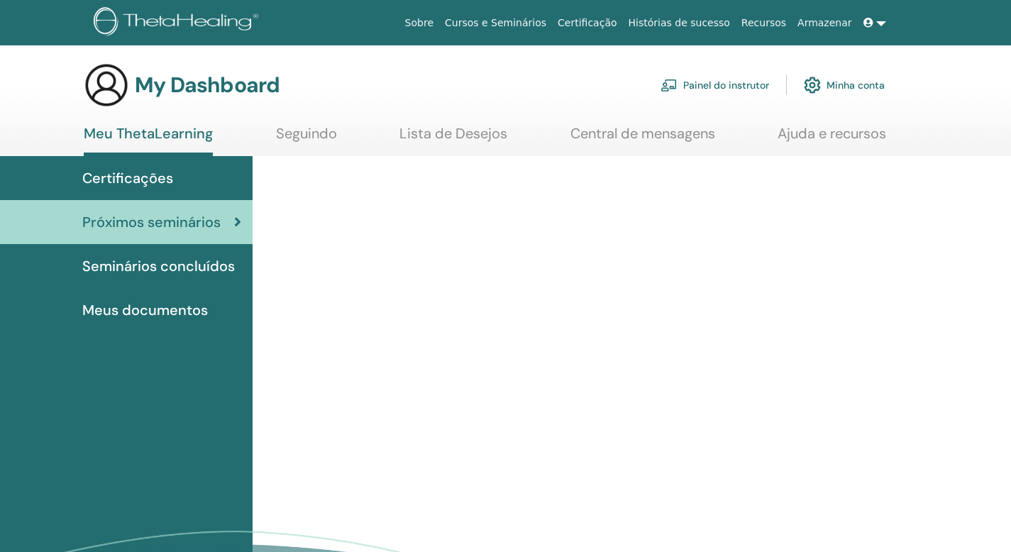 The height and width of the screenshot is (552, 1011). Describe the element at coordinates (679, 23) in the screenshot. I see `a: Histórias de sucesso` at that location.